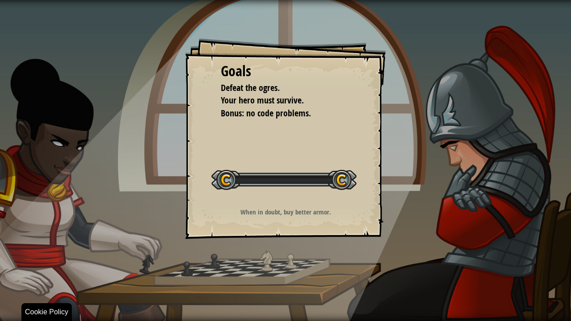 The width and height of the screenshot is (571, 321). What do you see at coordinates (250, 87) in the screenshot?
I see `span: Defeat the ogres.` at bounding box center [250, 87].